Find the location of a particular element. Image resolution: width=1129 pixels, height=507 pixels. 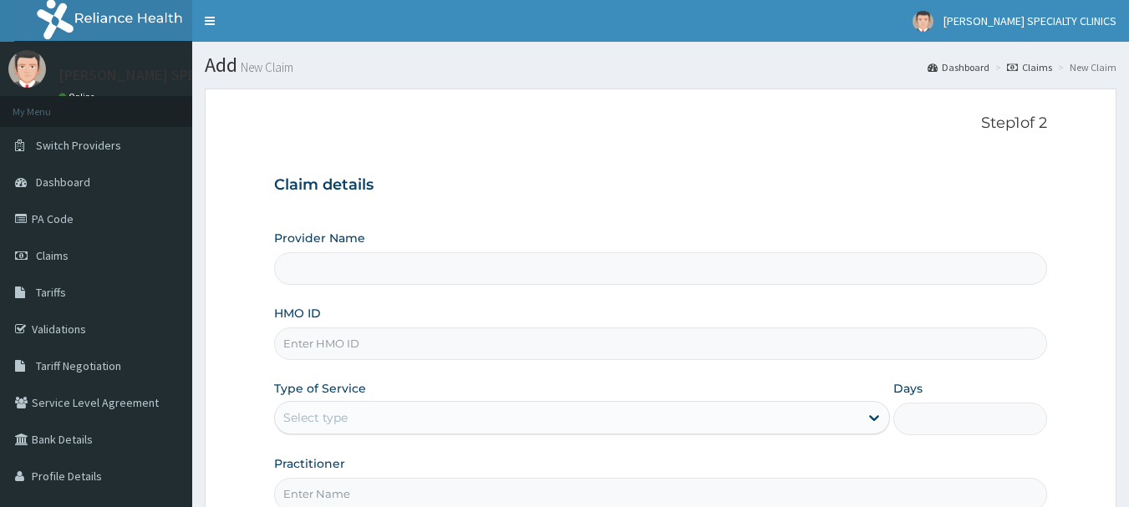

label: Type of Service is located at coordinates (320, 389).